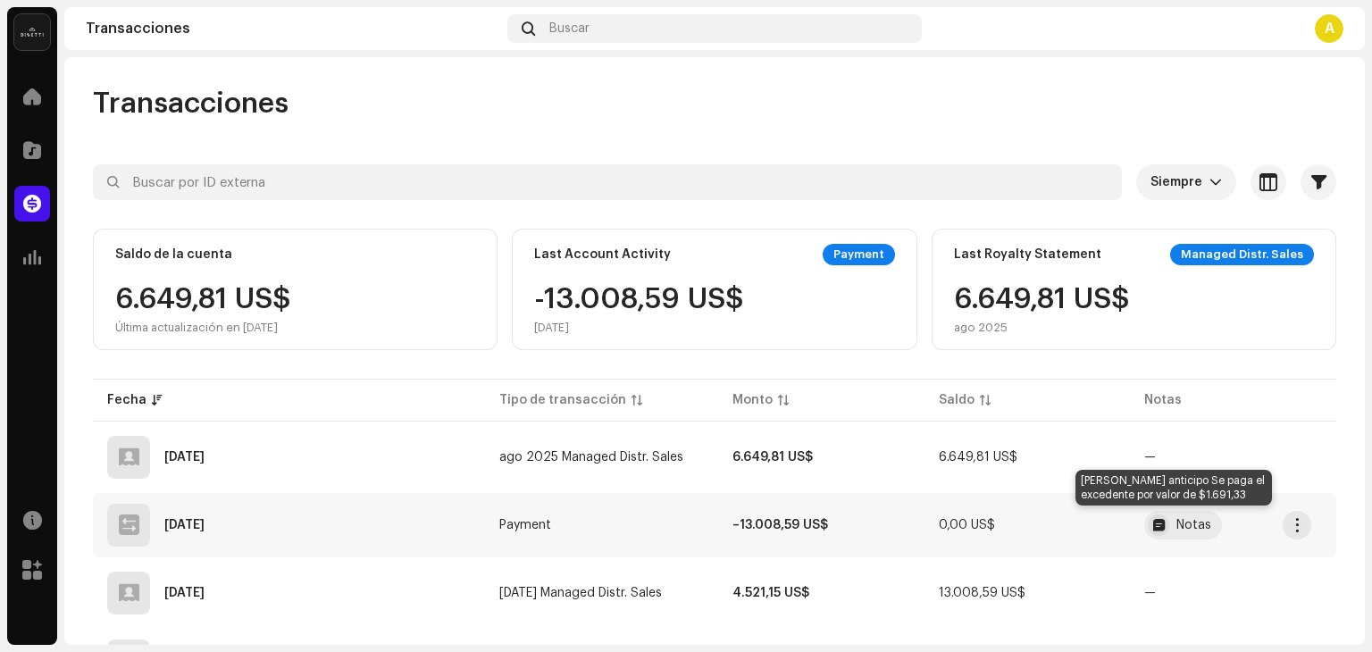 The image size is (1372, 652). What do you see at coordinates (1028, 255) in the screenshot?
I see `div: Last Royalty Statement` at bounding box center [1028, 255].